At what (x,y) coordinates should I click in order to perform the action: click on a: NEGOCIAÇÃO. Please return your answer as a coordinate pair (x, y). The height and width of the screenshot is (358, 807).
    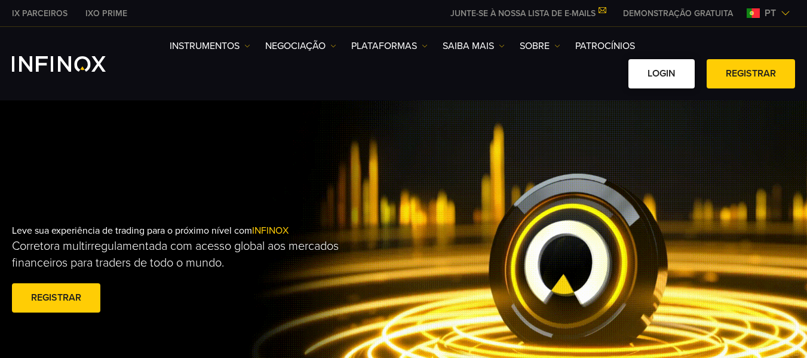
    Looking at the image, I should click on (300, 46).